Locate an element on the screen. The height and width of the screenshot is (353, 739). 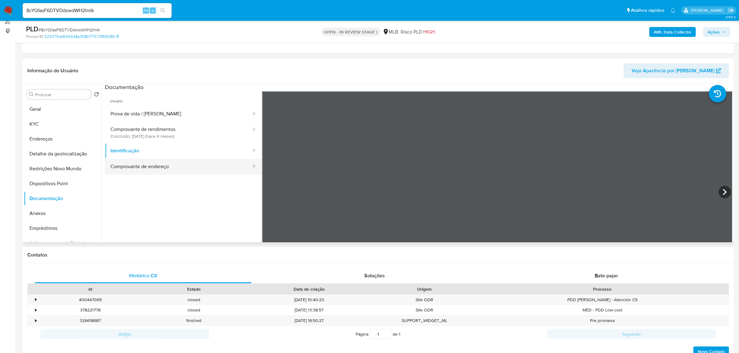
input: Pesquise usuários ou casos... is located at coordinates (97, 11).